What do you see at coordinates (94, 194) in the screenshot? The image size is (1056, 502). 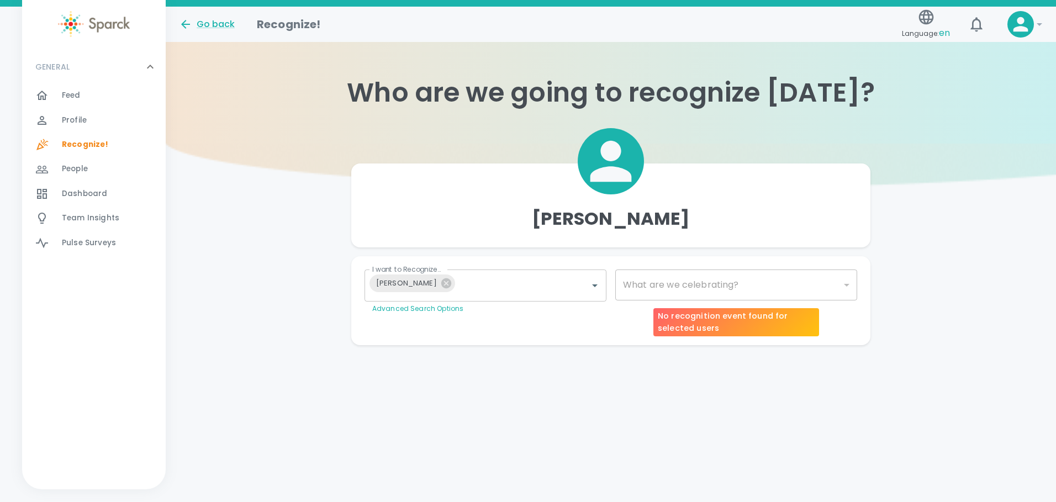 I see `div: Dashboard` at bounding box center [94, 194].